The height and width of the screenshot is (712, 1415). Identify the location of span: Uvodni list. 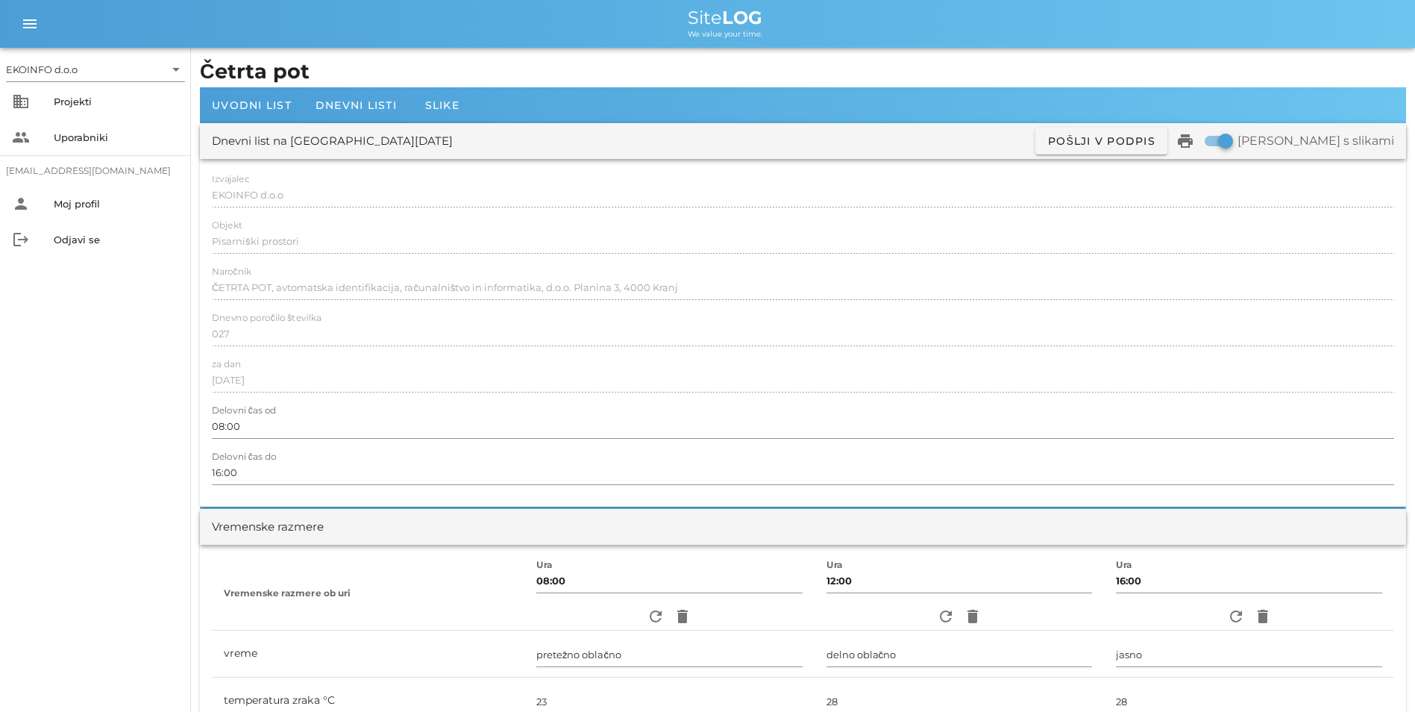
(251, 105).